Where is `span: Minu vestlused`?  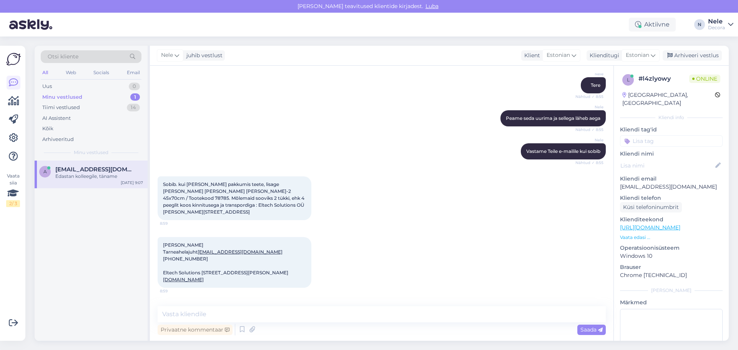 span: Minu vestlused is located at coordinates (91, 153).